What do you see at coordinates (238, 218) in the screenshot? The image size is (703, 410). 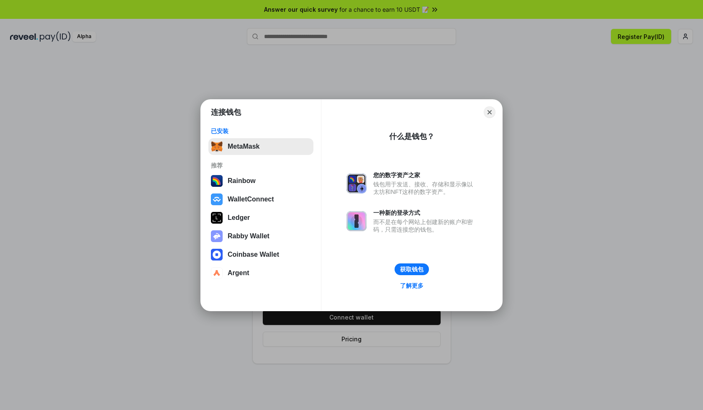 I see `div: Ledger` at bounding box center [238, 218].